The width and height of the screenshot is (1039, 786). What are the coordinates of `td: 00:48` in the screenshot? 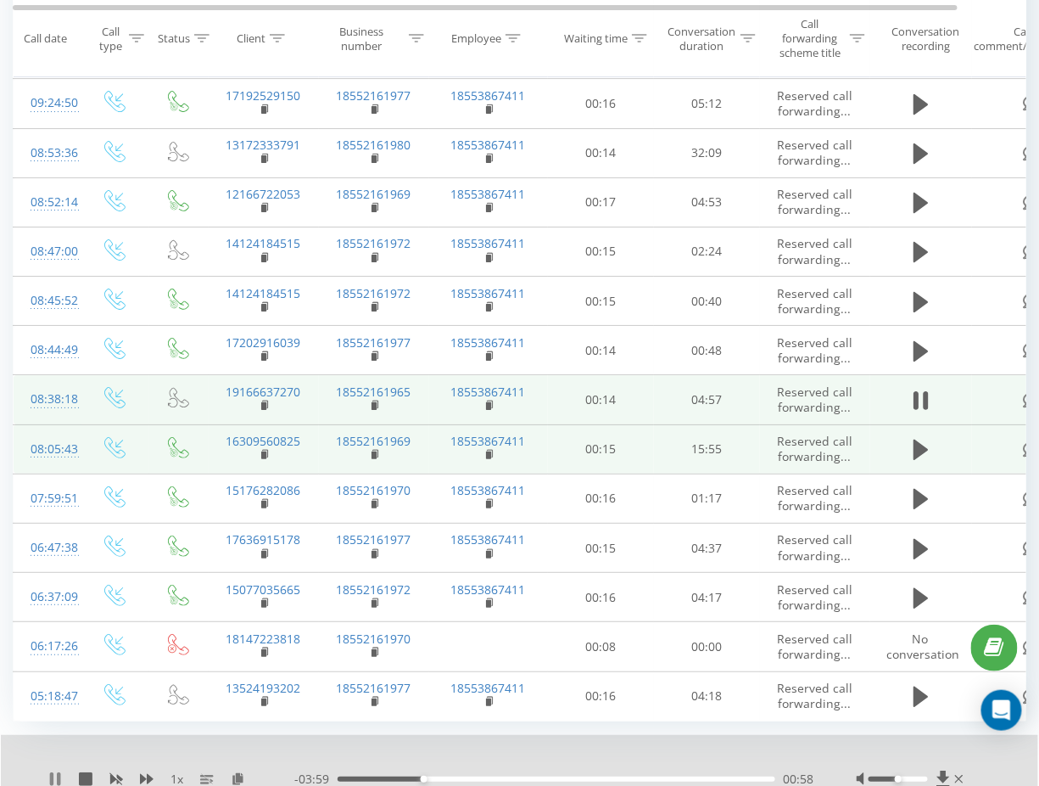 It's located at (707, 350).